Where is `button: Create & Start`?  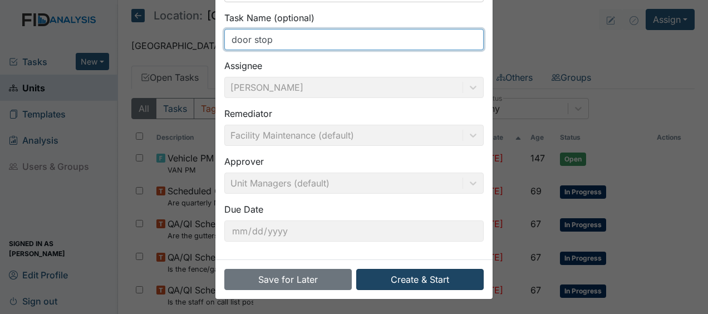 button: Create & Start is located at coordinates (420, 280).